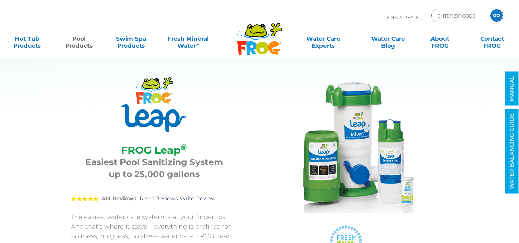 This screenshot has width=519, height=243. What do you see at coordinates (492, 39) in the screenshot?
I see `a: ContactFROG` at bounding box center [492, 39].